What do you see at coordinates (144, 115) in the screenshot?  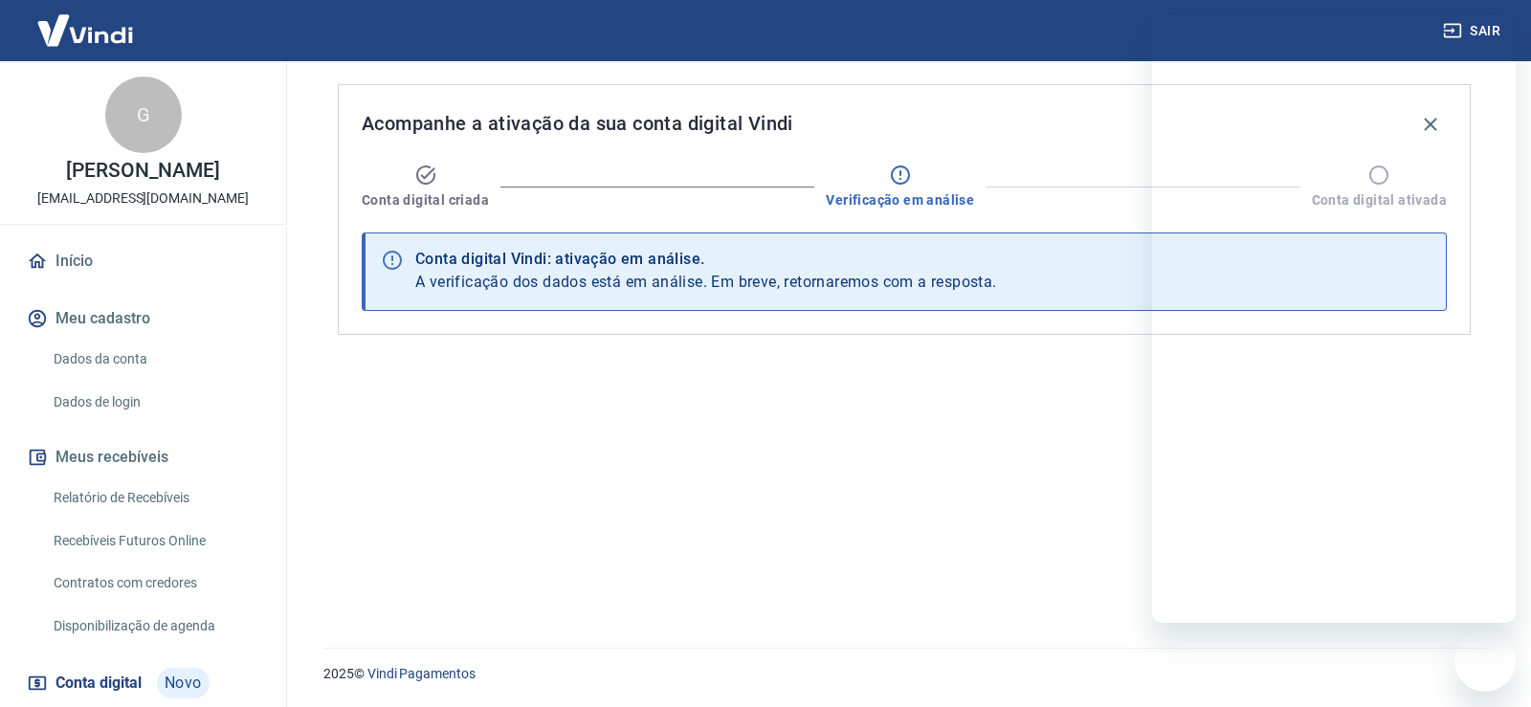 I see `div: G` at bounding box center [144, 115].